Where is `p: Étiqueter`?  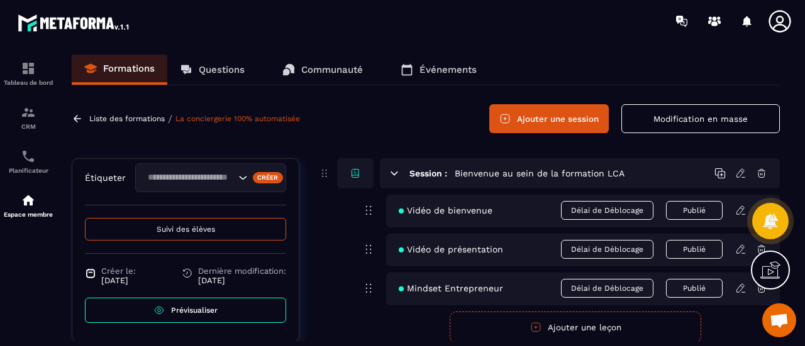 p: Étiqueter is located at coordinates (105, 178).